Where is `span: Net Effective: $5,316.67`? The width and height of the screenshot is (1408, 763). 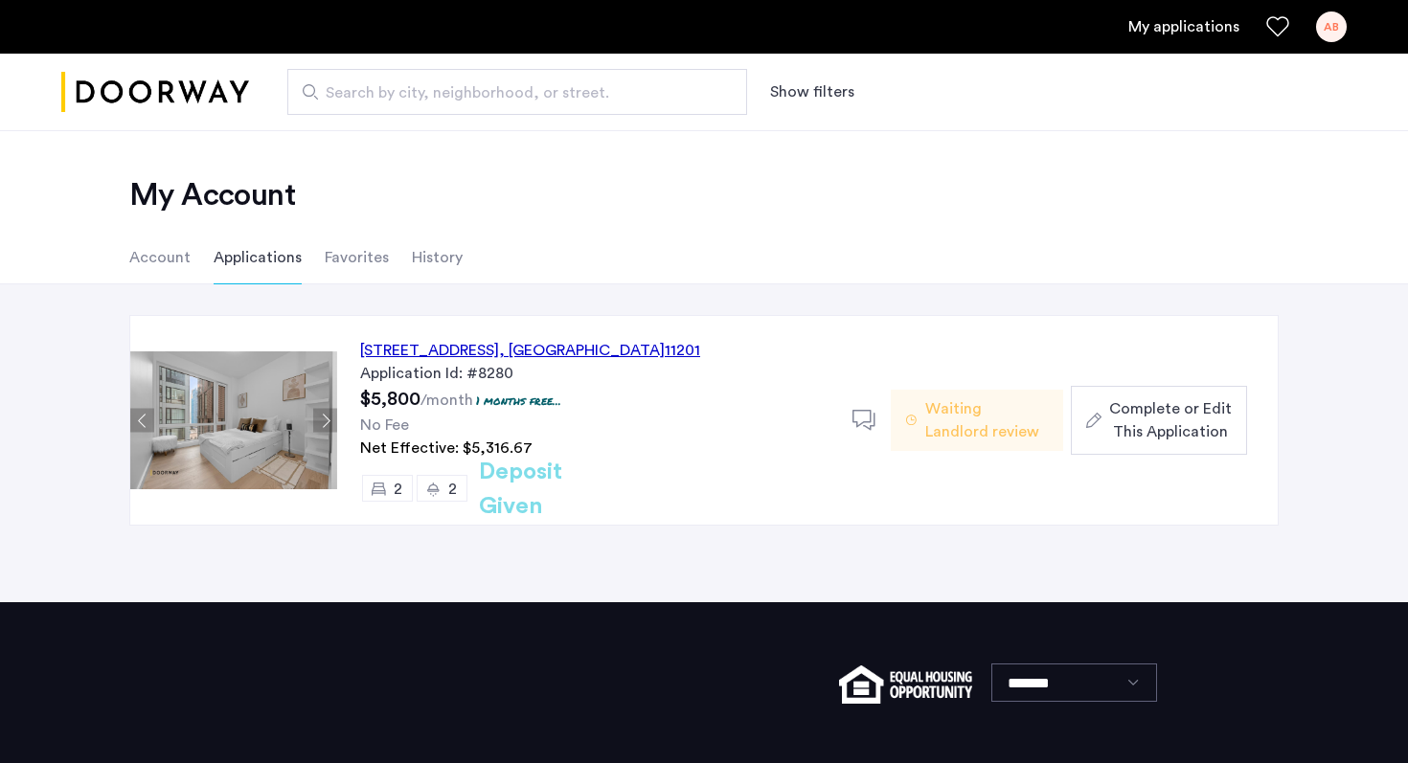 span: Net Effective: $5,316.67 is located at coordinates (446, 448).